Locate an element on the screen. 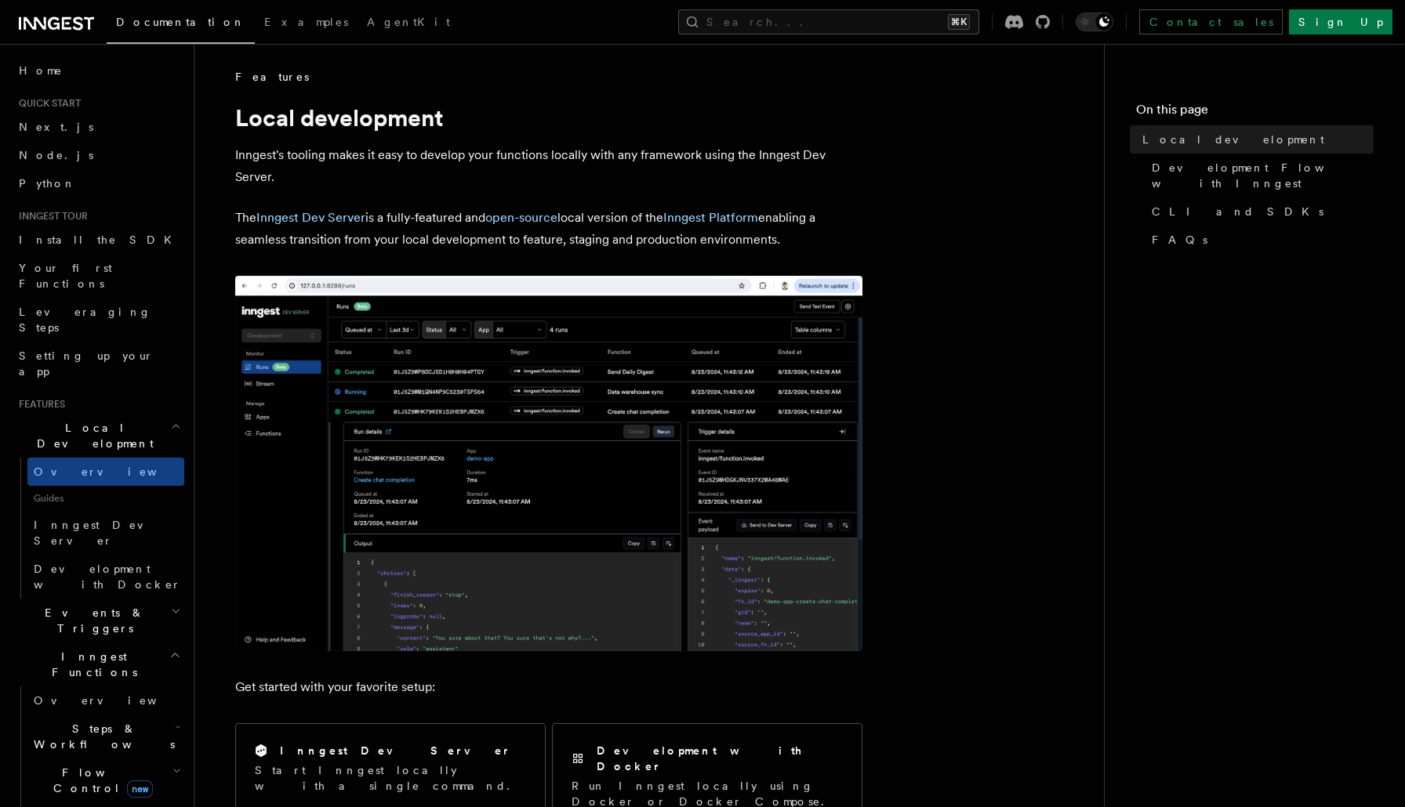 The width and height of the screenshot is (1405, 807). a: Local development is located at coordinates (1254, 140).